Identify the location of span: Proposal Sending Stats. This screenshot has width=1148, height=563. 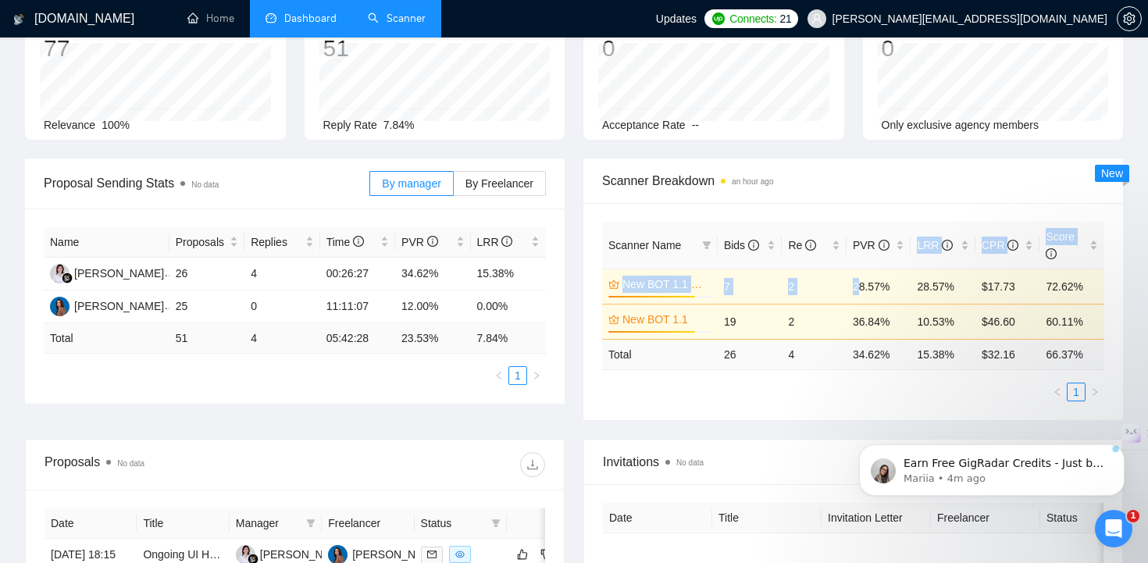
(206, 183).